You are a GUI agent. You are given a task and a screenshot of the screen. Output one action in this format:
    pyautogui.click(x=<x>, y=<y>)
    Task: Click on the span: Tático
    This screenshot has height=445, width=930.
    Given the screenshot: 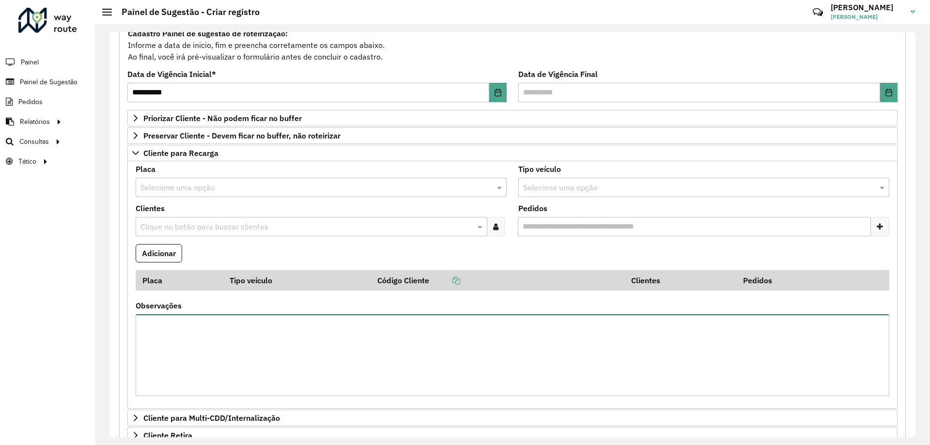 What is the action you would take?
    pyautogui.click(x=27, y=161)
    